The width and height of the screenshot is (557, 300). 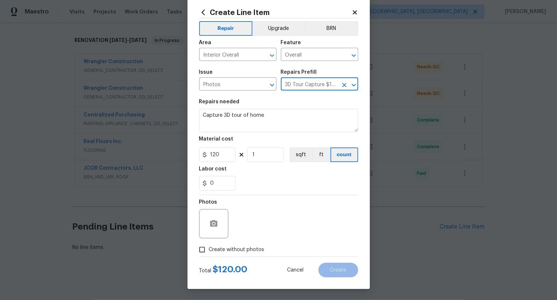 I want to click on button: Clear, so click(x=344, y=85).